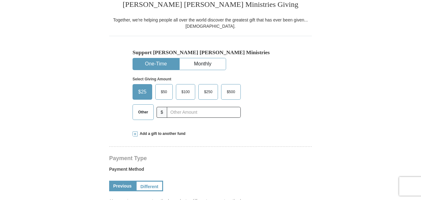  What do you see at coordinates (231, 92) in the screenshot?
I see `span: $500` at bounding box center [231, 92].